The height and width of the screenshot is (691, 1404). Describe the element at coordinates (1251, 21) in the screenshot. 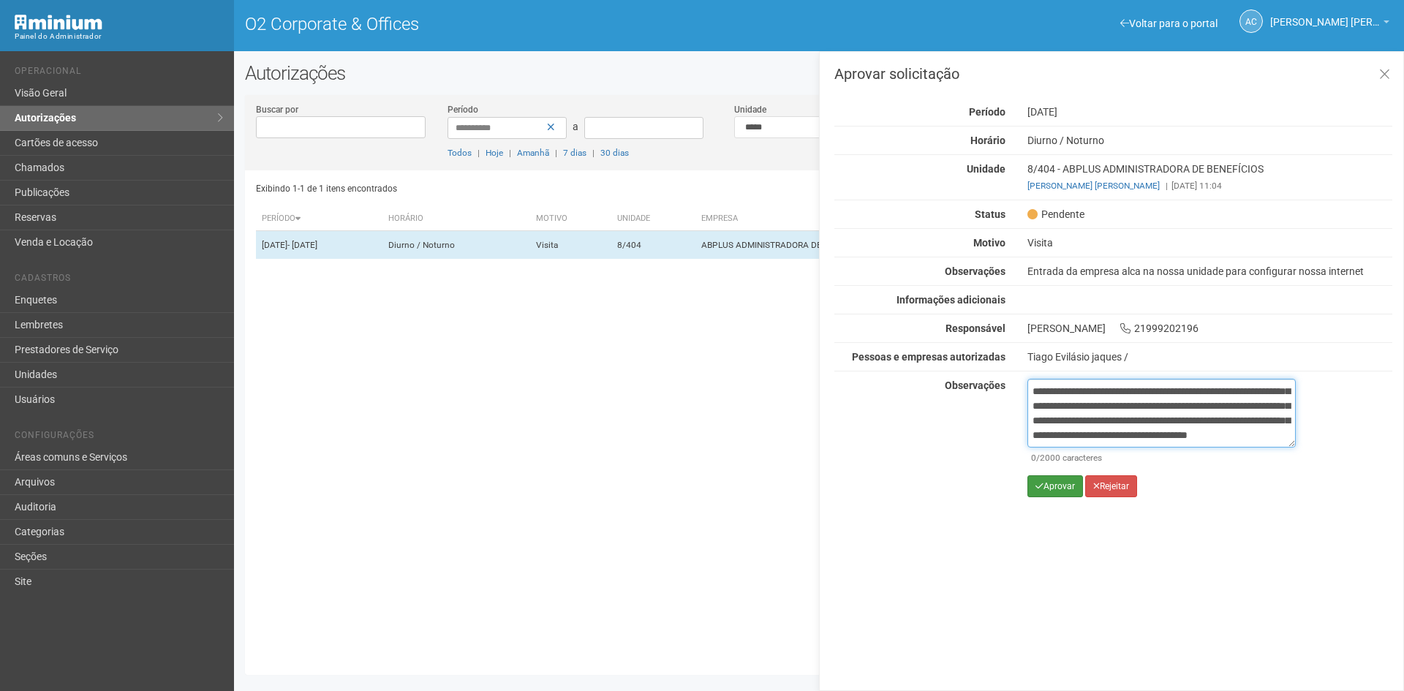

I see `a: AC` at that location.